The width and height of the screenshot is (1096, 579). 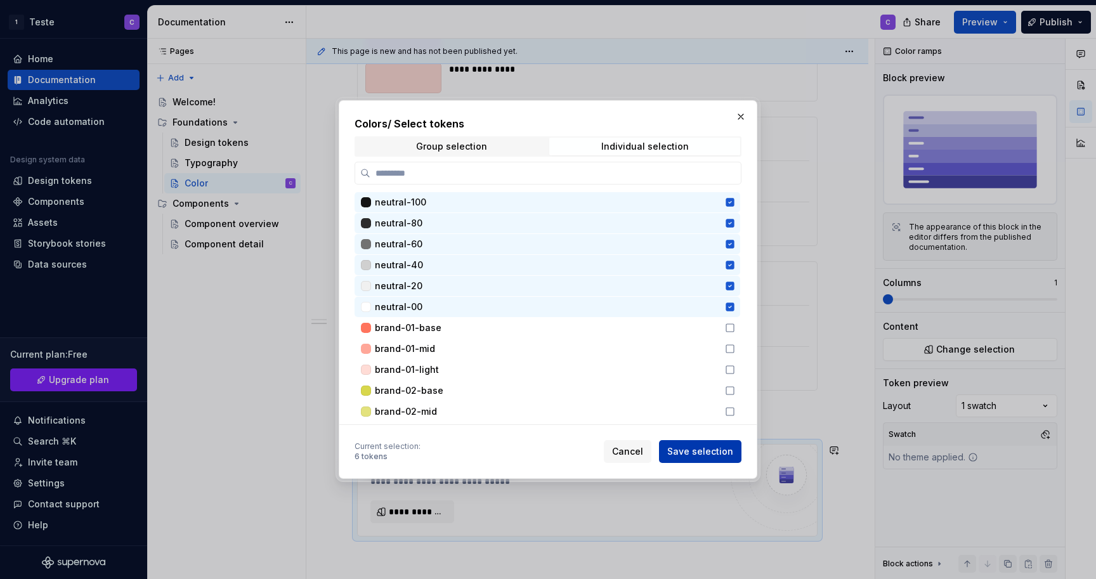 I want to click on span: brand-02-base, so click(x=409, y=391).